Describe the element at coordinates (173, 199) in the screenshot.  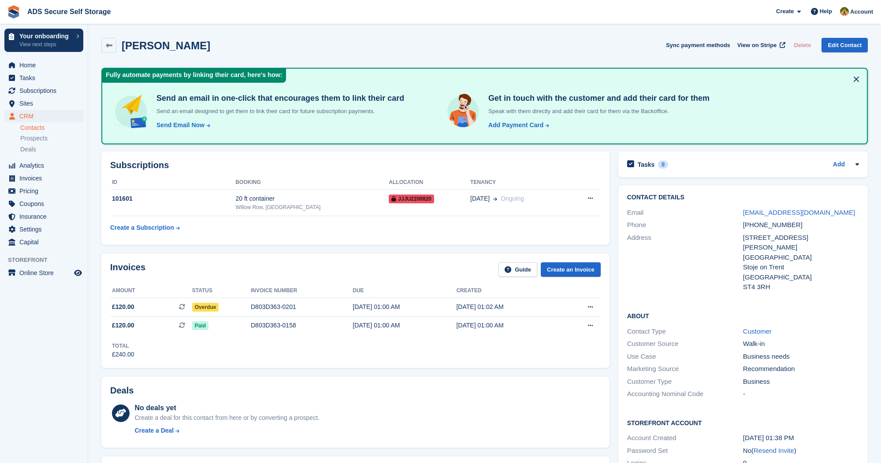
I see `div: 101601` at that location.